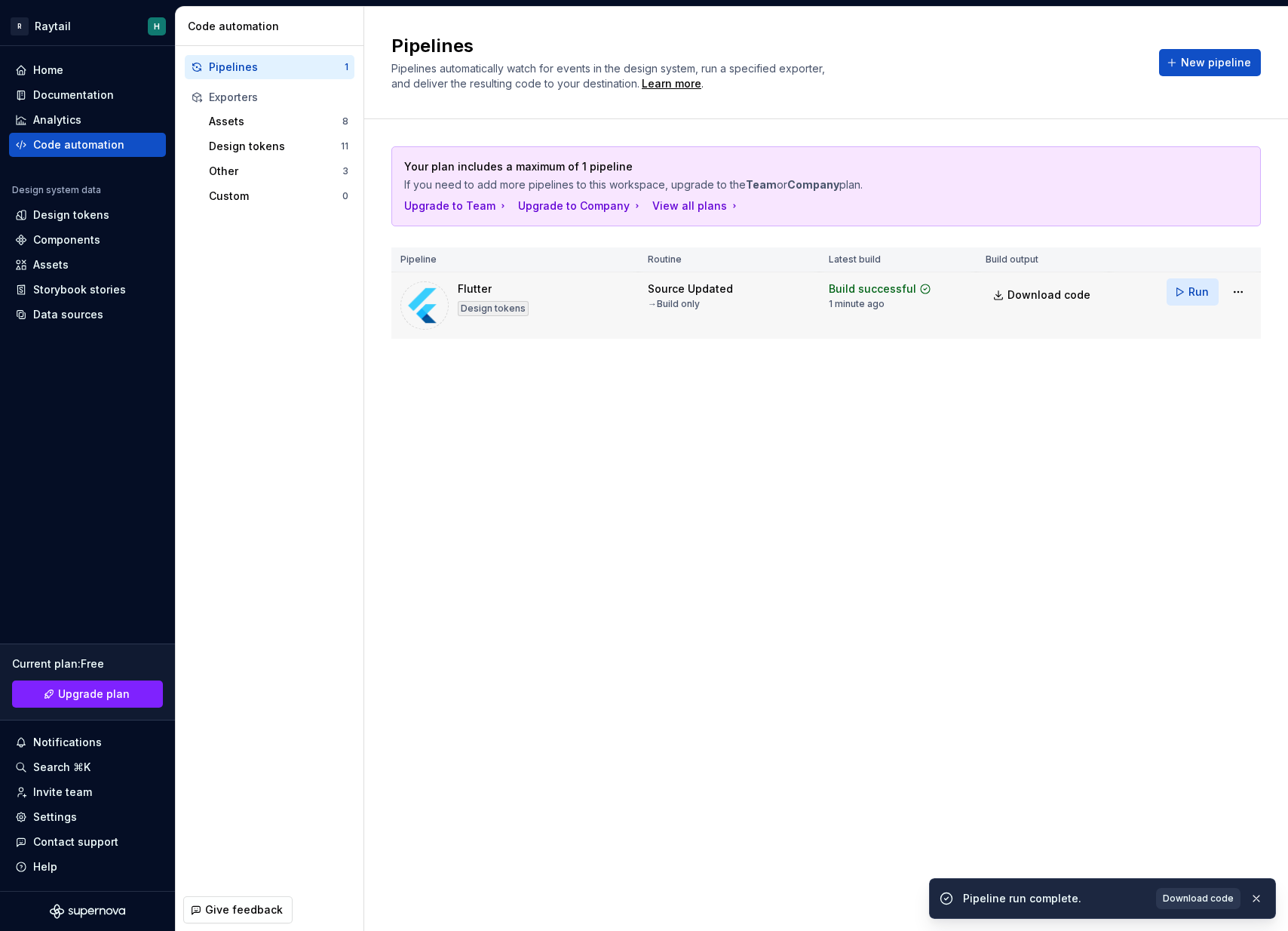 The width and height of the screenshot is (1288, 931). What do you see at coordinates (88, 694) in the screenshot?
I see `a: Upgrade plan` at bounding box center [88, 694].